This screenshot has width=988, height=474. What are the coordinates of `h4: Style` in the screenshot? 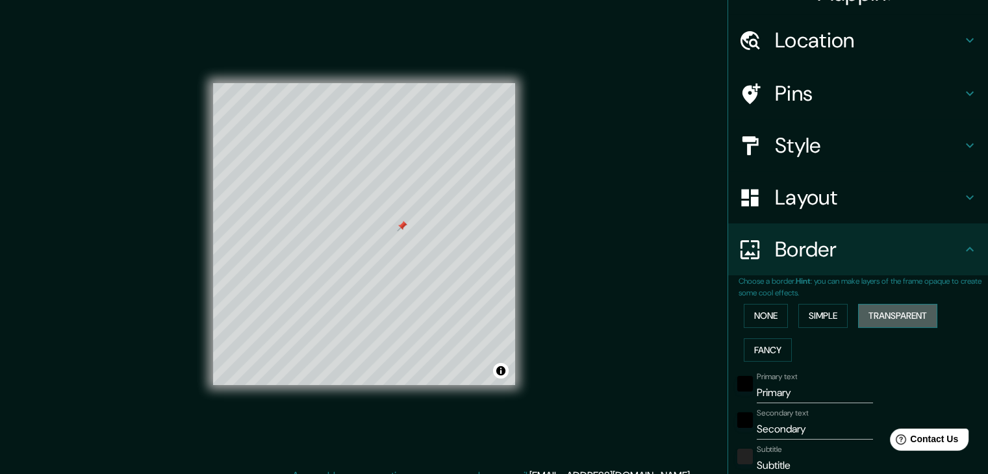 It's located at (868, 145).